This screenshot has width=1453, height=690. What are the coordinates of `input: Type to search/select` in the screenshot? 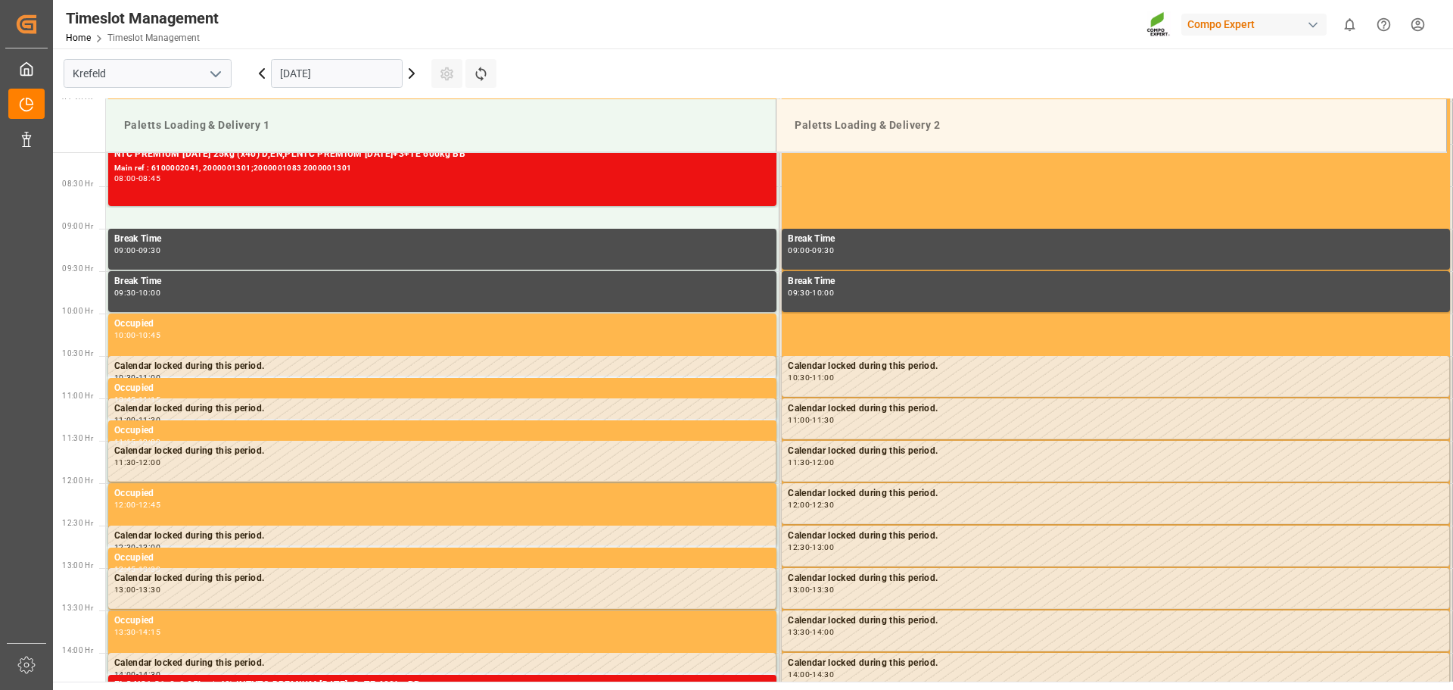 It's located at (148, 73).